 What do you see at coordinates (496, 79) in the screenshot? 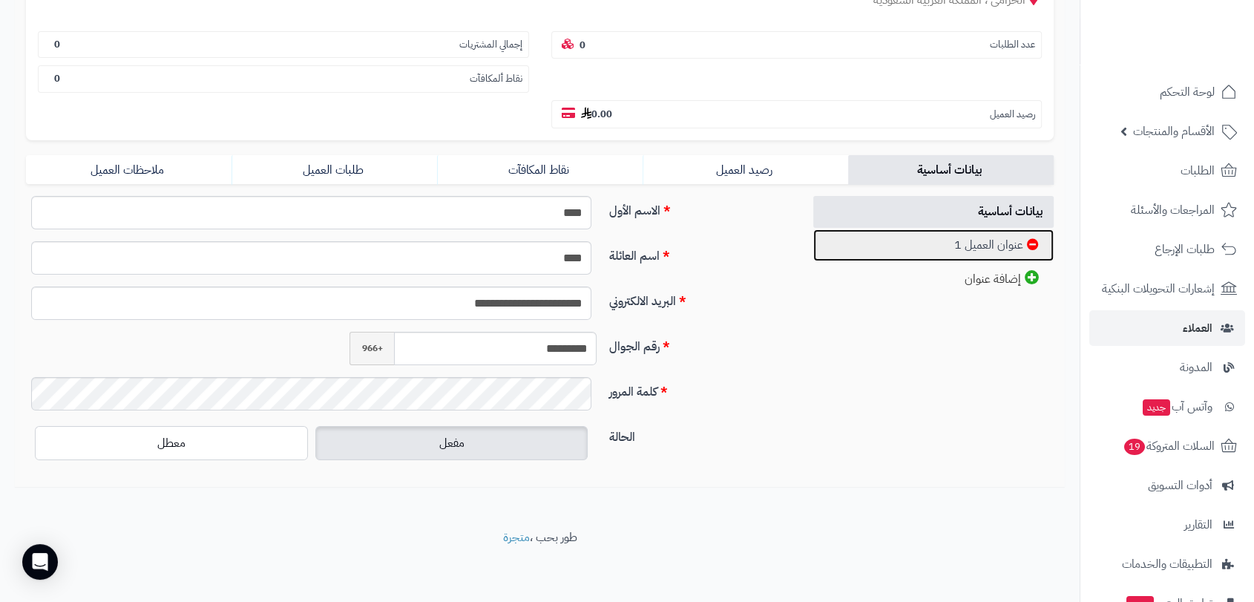
I see `small: نقاط ألمكافآت` at bounding box center [496, 79].